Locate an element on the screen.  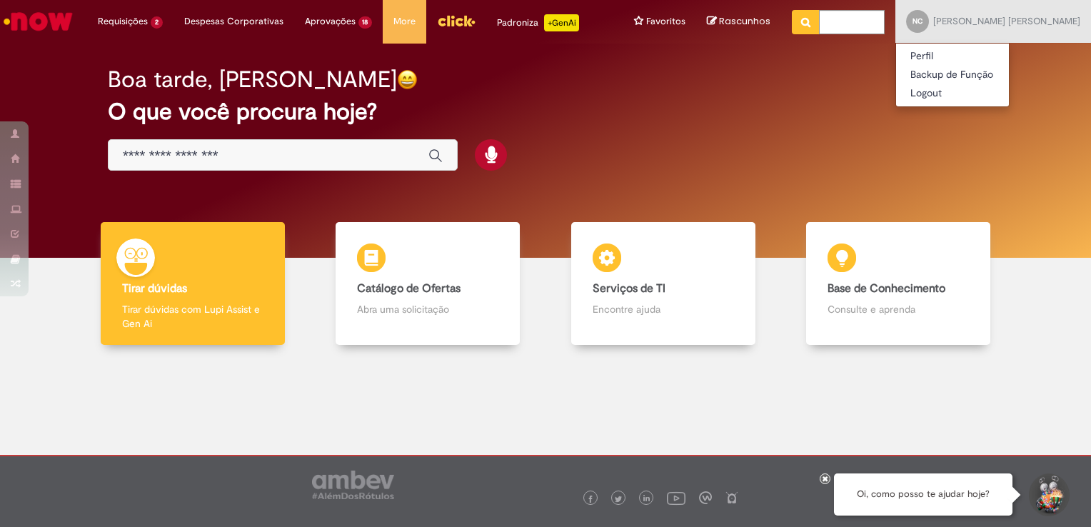
img: logo_footer_youtube.png is located at coordinates (676, 498).